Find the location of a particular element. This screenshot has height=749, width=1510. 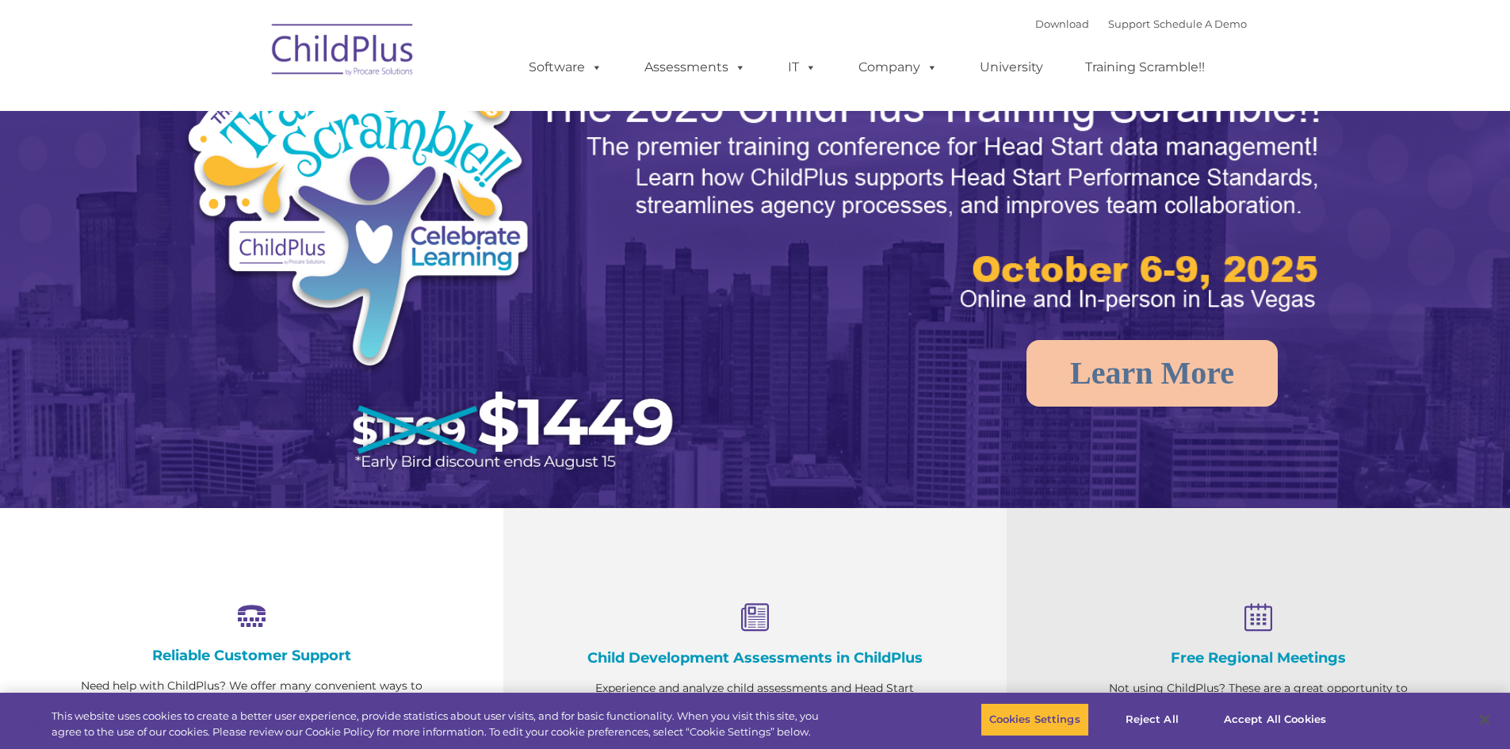

a: Schedule A Demo is located at coordinates (1200, 24).